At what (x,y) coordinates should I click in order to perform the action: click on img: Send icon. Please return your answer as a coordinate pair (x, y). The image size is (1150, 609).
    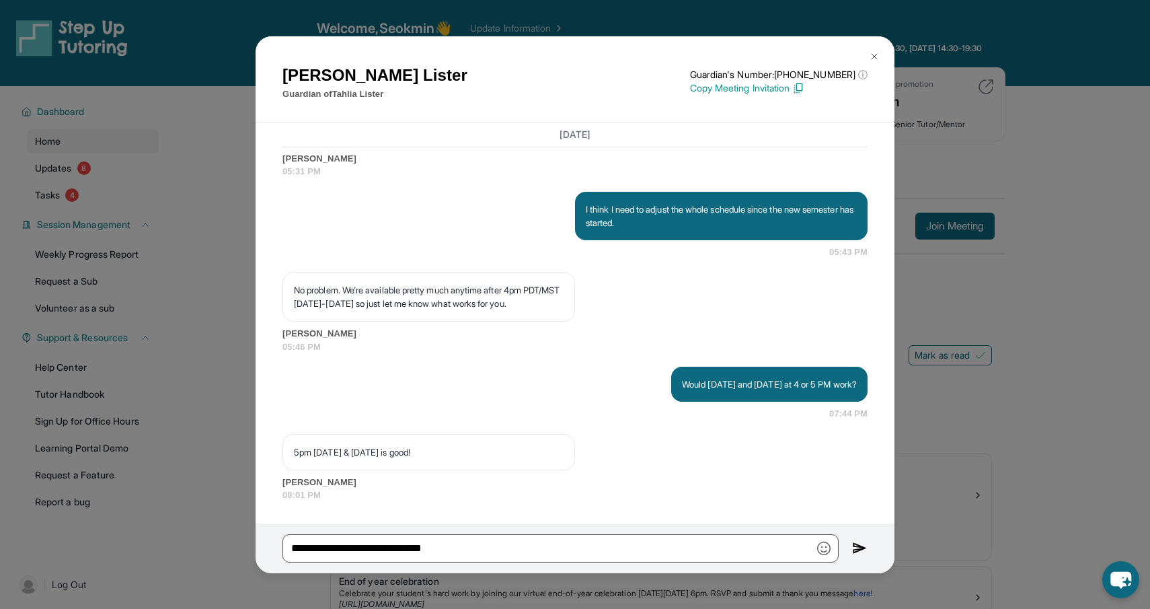
    Looking at the image, I should click on (860, 548).